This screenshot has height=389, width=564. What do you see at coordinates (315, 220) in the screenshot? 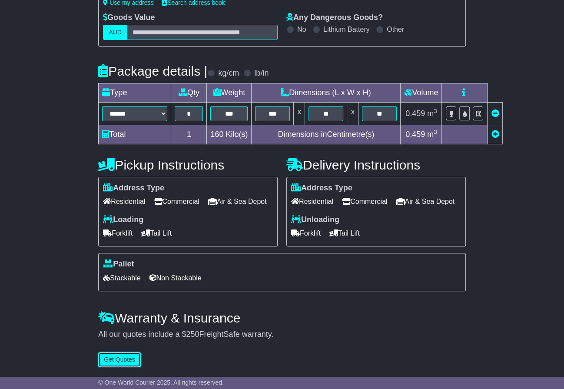
I see `label: Unloading` at bounding box center [315, 220].